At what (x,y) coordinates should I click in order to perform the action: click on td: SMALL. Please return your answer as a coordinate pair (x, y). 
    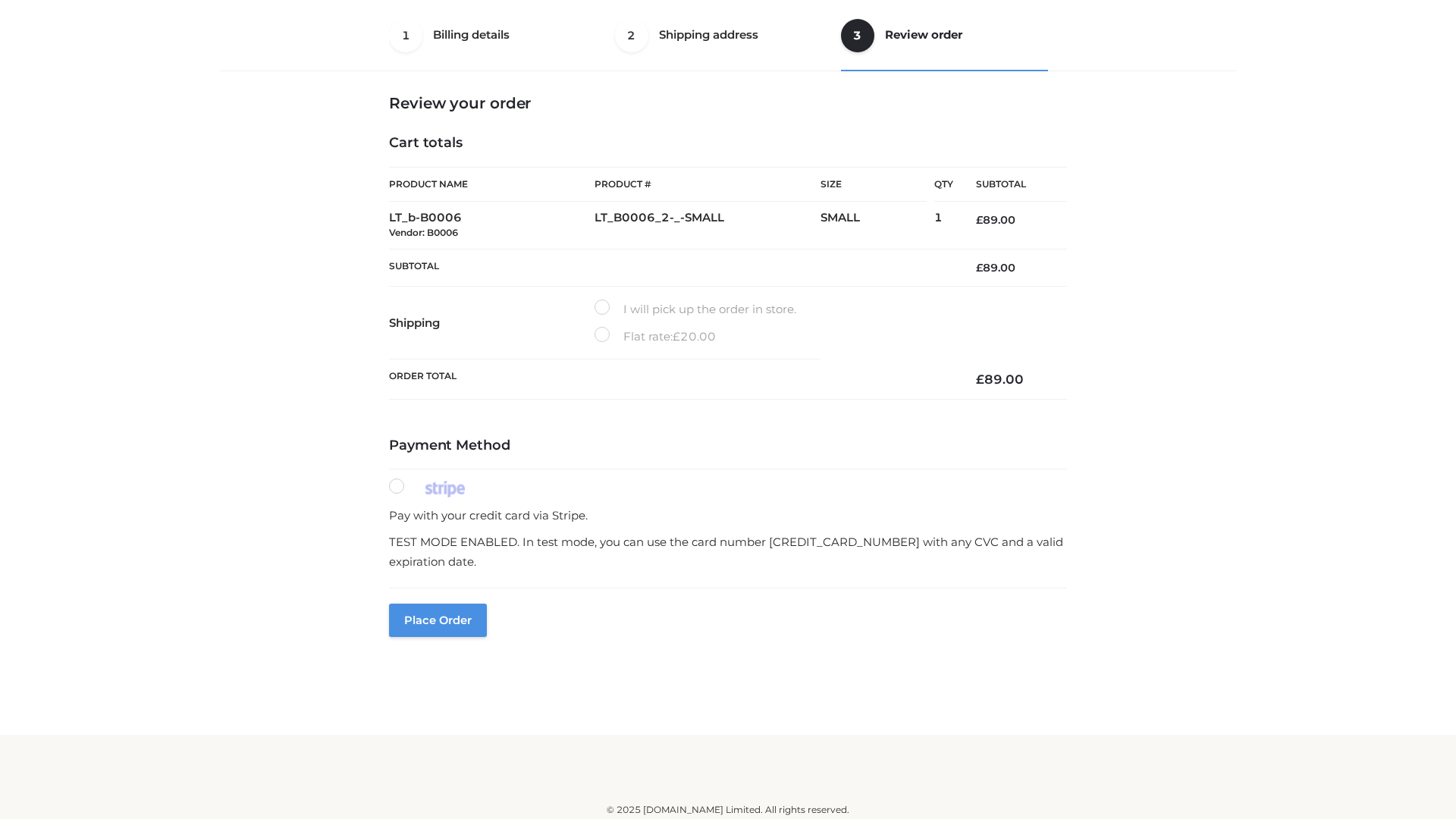
    Looking at the image, I should click on (877, 225).